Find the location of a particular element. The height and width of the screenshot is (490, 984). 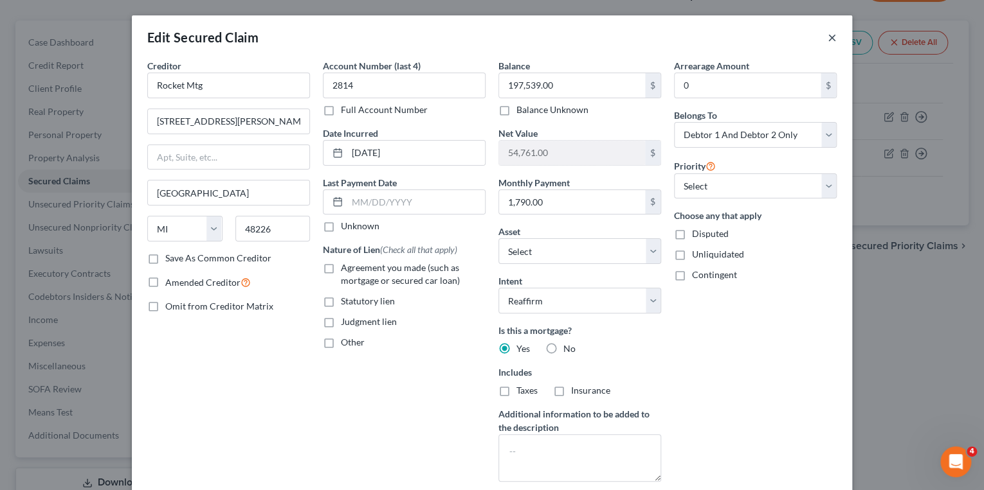

span: Agreement you made (such as mortgage or secured car loan) is located at coordinates (400, 274).